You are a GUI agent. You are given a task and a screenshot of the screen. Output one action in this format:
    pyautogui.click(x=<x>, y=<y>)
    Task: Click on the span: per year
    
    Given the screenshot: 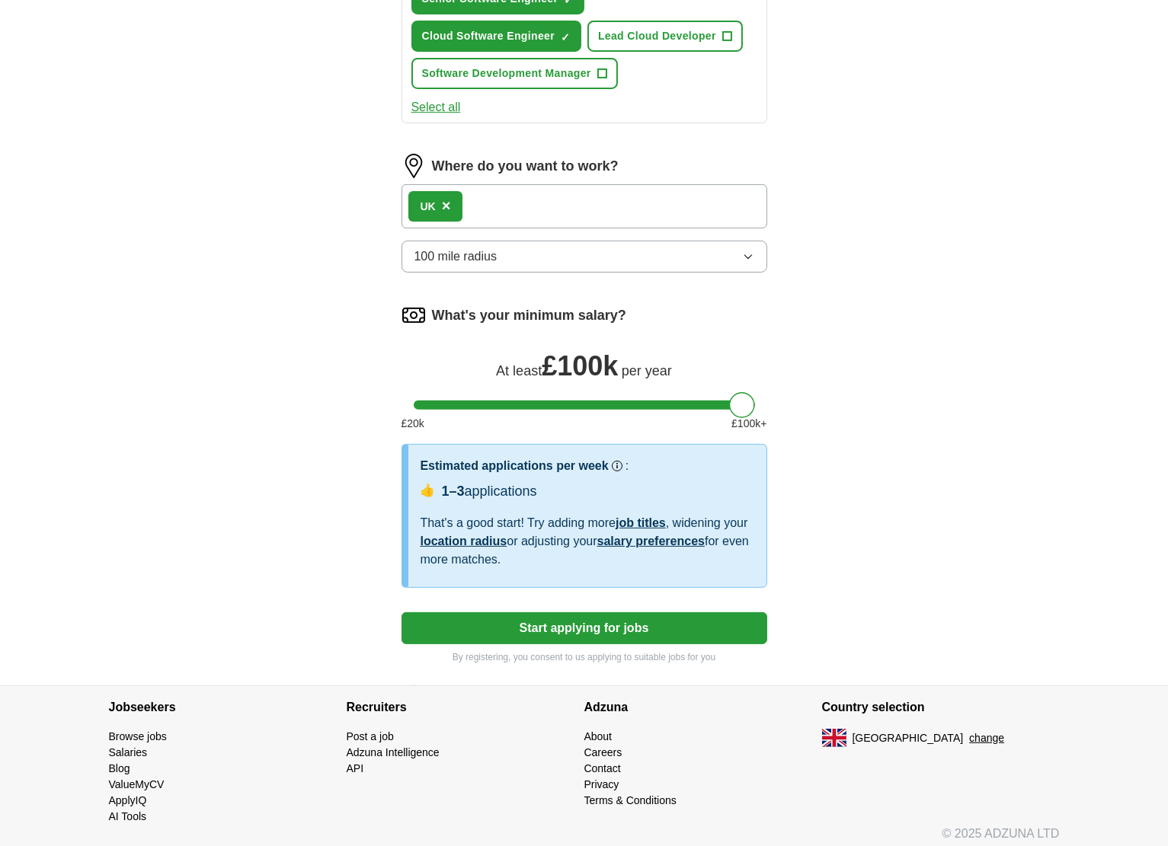 What is the action you would take?
    pyautogui.click(x=647, y=371)
    